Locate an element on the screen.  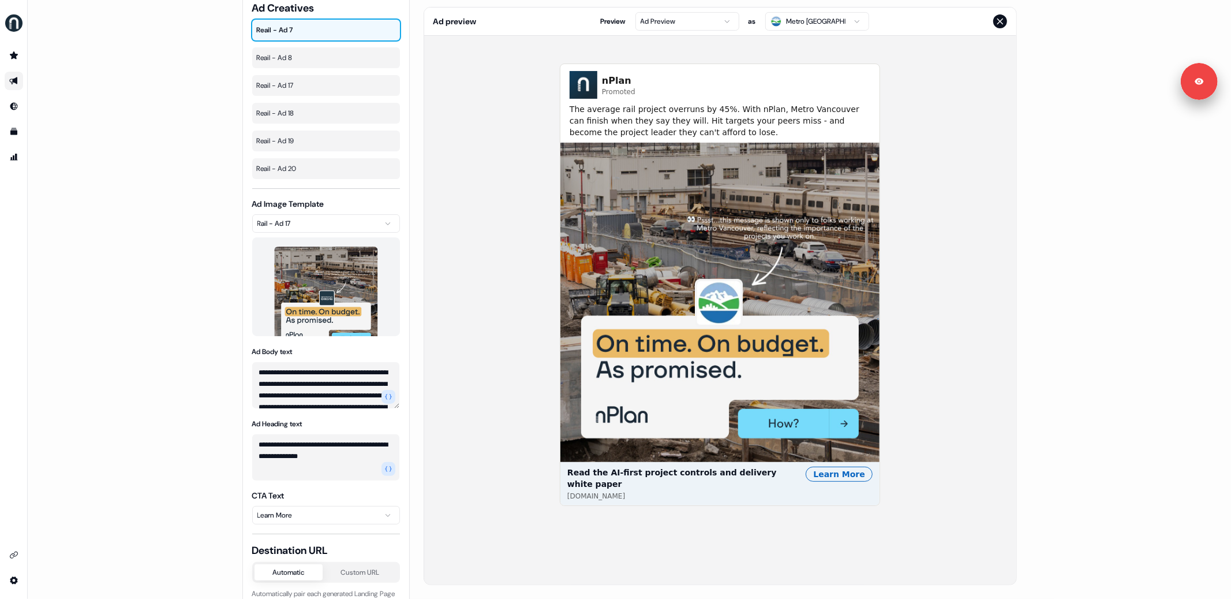
label: CTA Text is located at coordinates (268, 495).